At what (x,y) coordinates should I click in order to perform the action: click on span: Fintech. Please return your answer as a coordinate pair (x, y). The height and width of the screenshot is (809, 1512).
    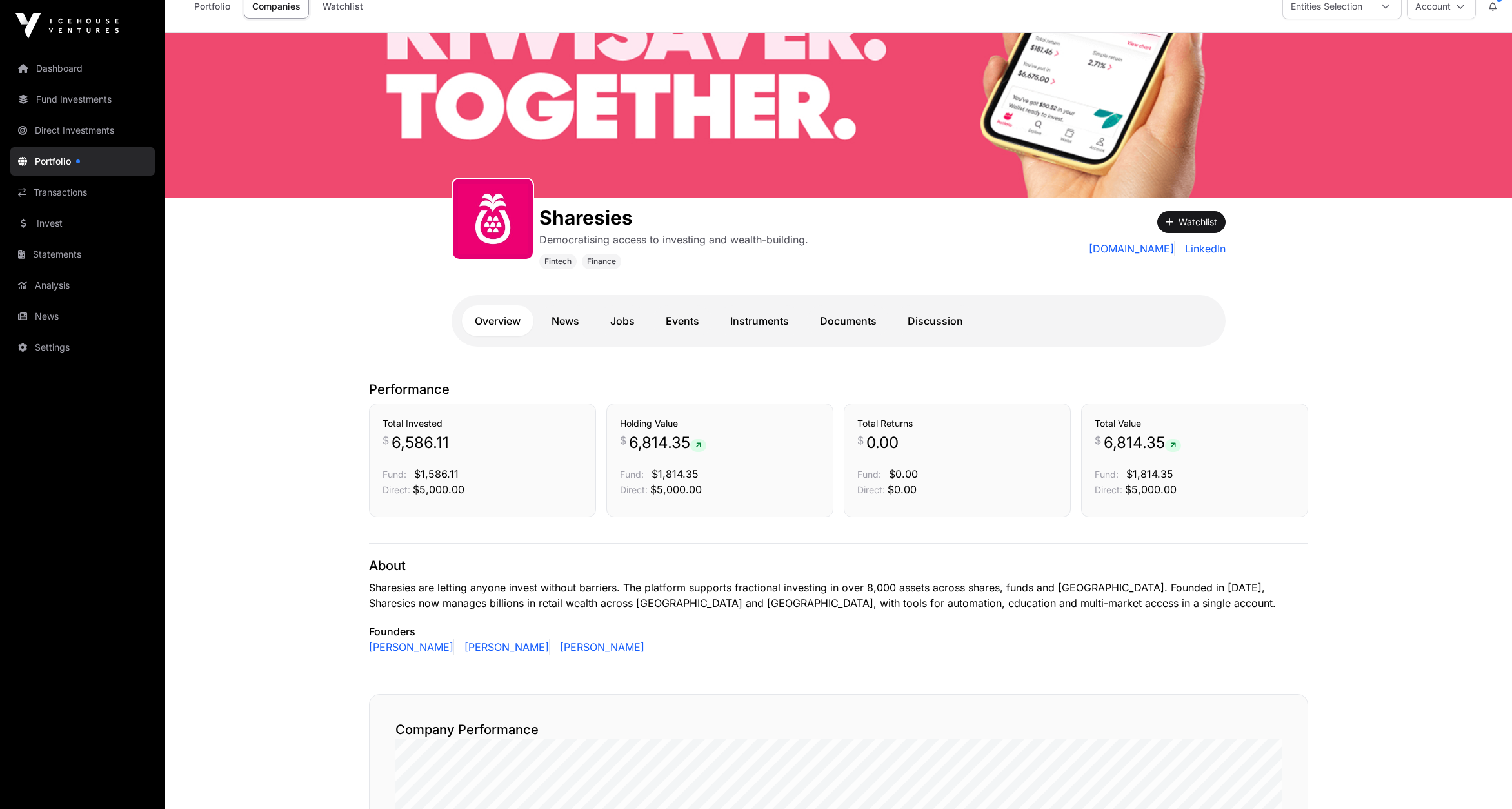
    Looking at the image, I should click on (558, 261).